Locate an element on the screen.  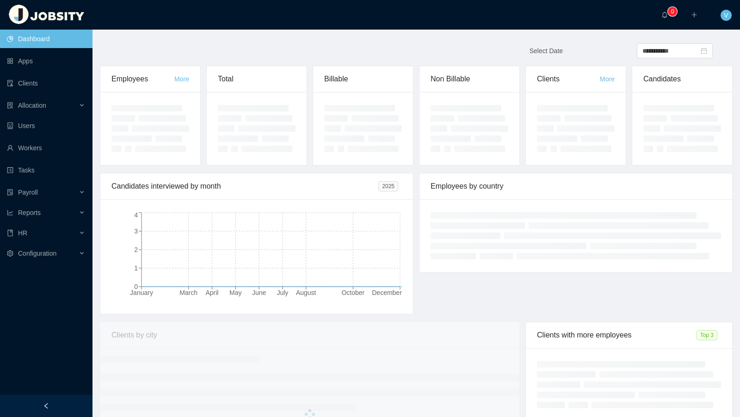
i: icon: solution is located at coordinates (10, 105).